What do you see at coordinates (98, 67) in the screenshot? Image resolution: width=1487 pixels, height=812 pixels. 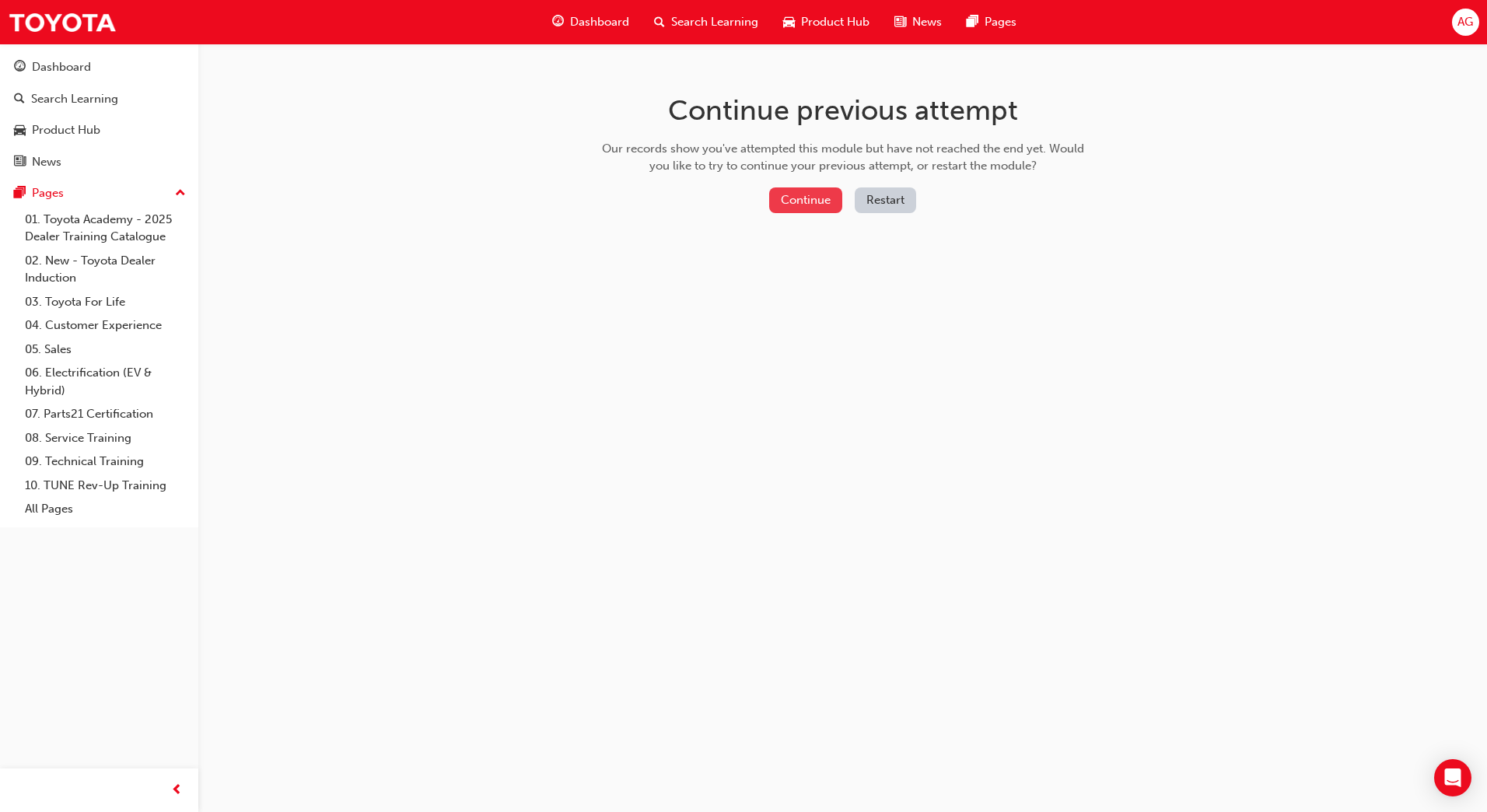 I see `a: Dashboard` at bounding box center [98, 67].